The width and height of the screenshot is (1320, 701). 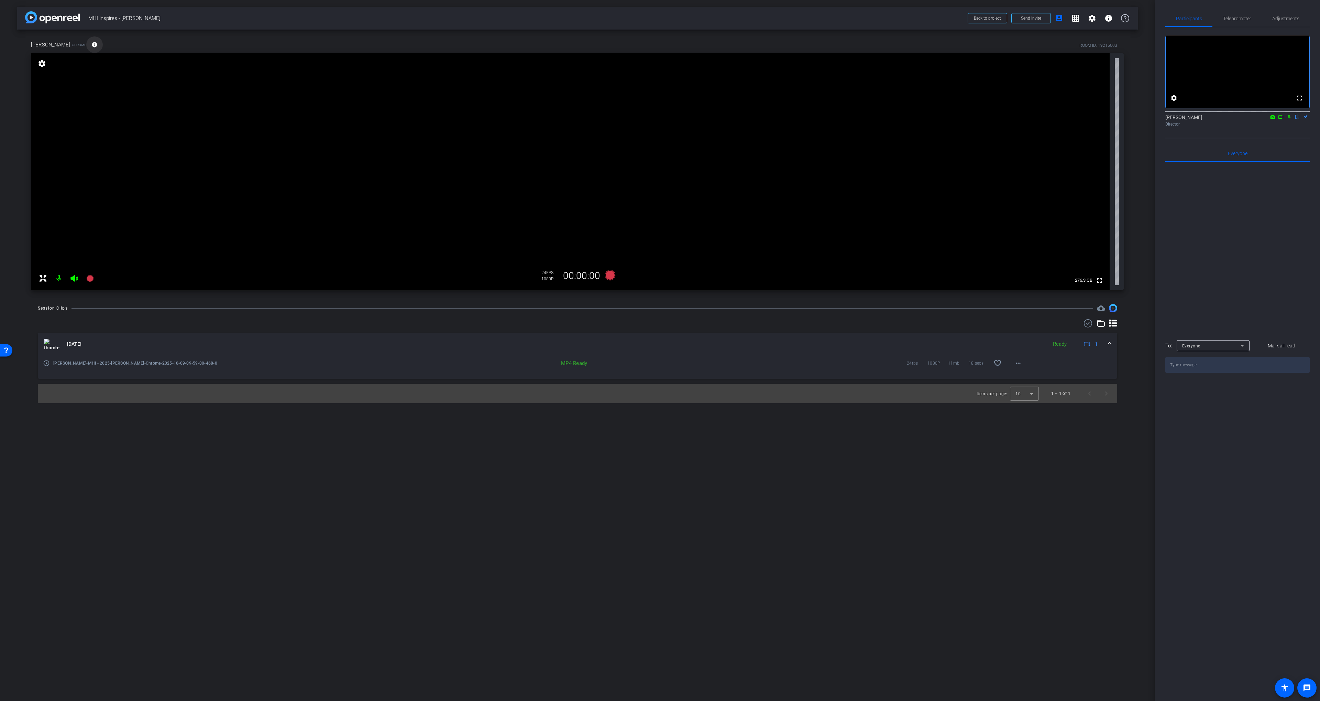 I want to click on span: Teleprompter, so click(x=1238, y=19).